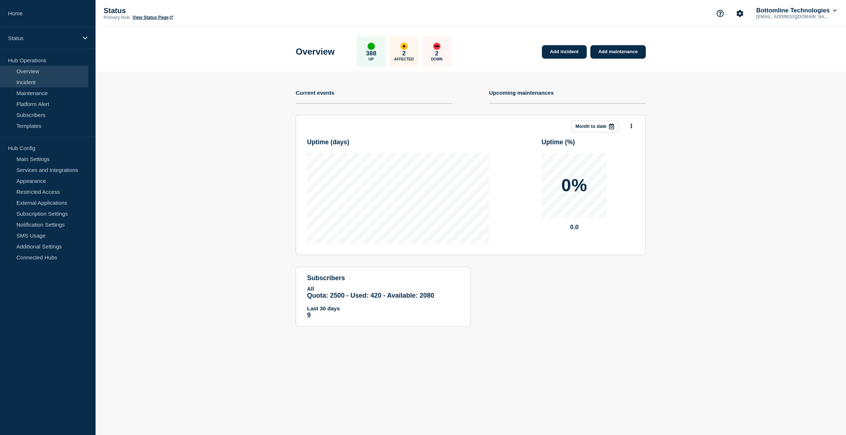  What do you see at coordinates (370, 296) in the screenshot?
I see `span: Quota: 2500 - Used: 420 - Available: 2080` at bounding box center [370, 296].